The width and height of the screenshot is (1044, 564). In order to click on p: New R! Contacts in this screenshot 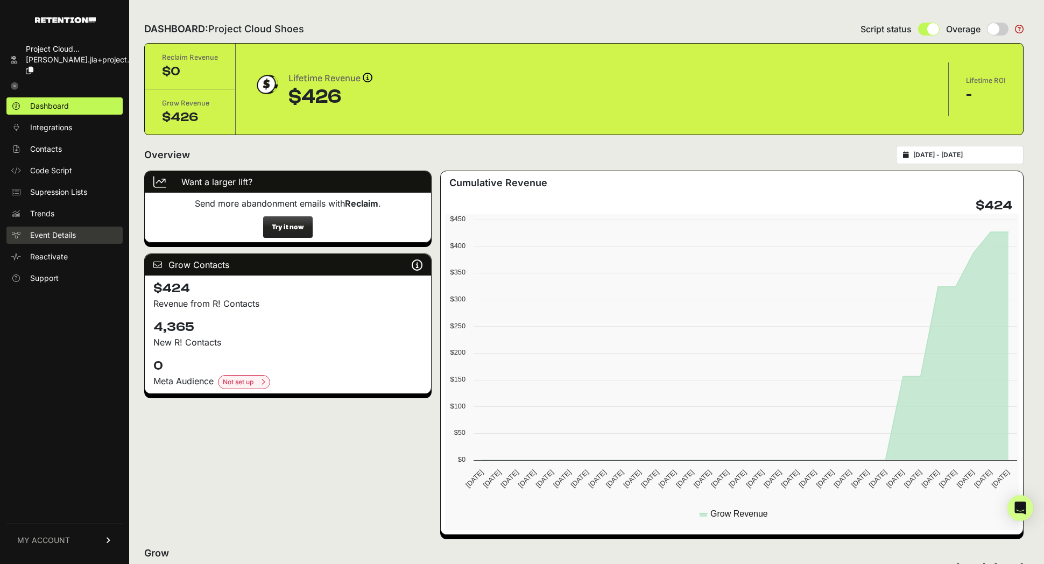, I will do `click(288, 342)`.